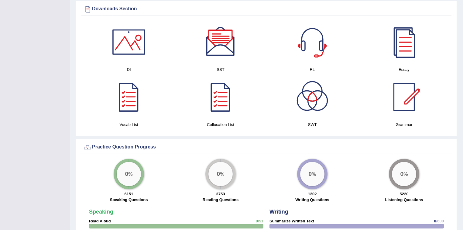  What do you see at coordinates (100, 221) in the screenshot?
I see `strong: Read Aloud` at bounding box center [100, 221].